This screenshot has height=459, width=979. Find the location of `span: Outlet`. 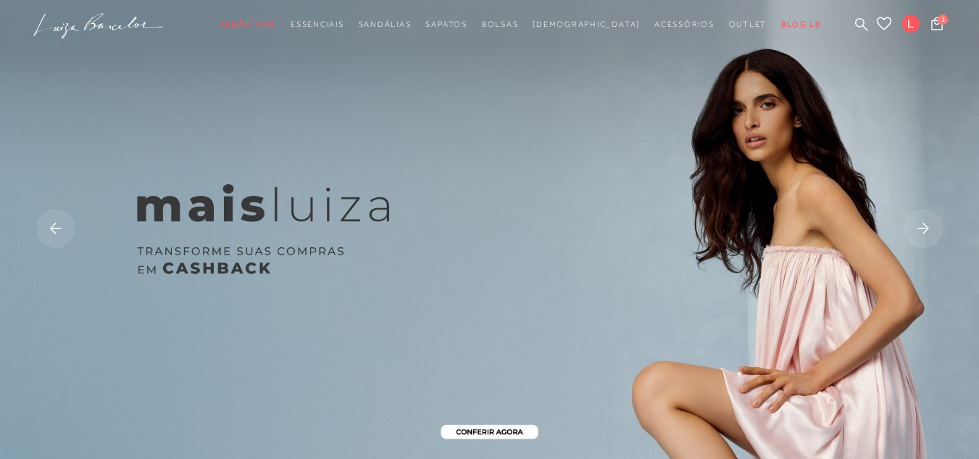

span: Outlet is located at coordinates (748, 24).